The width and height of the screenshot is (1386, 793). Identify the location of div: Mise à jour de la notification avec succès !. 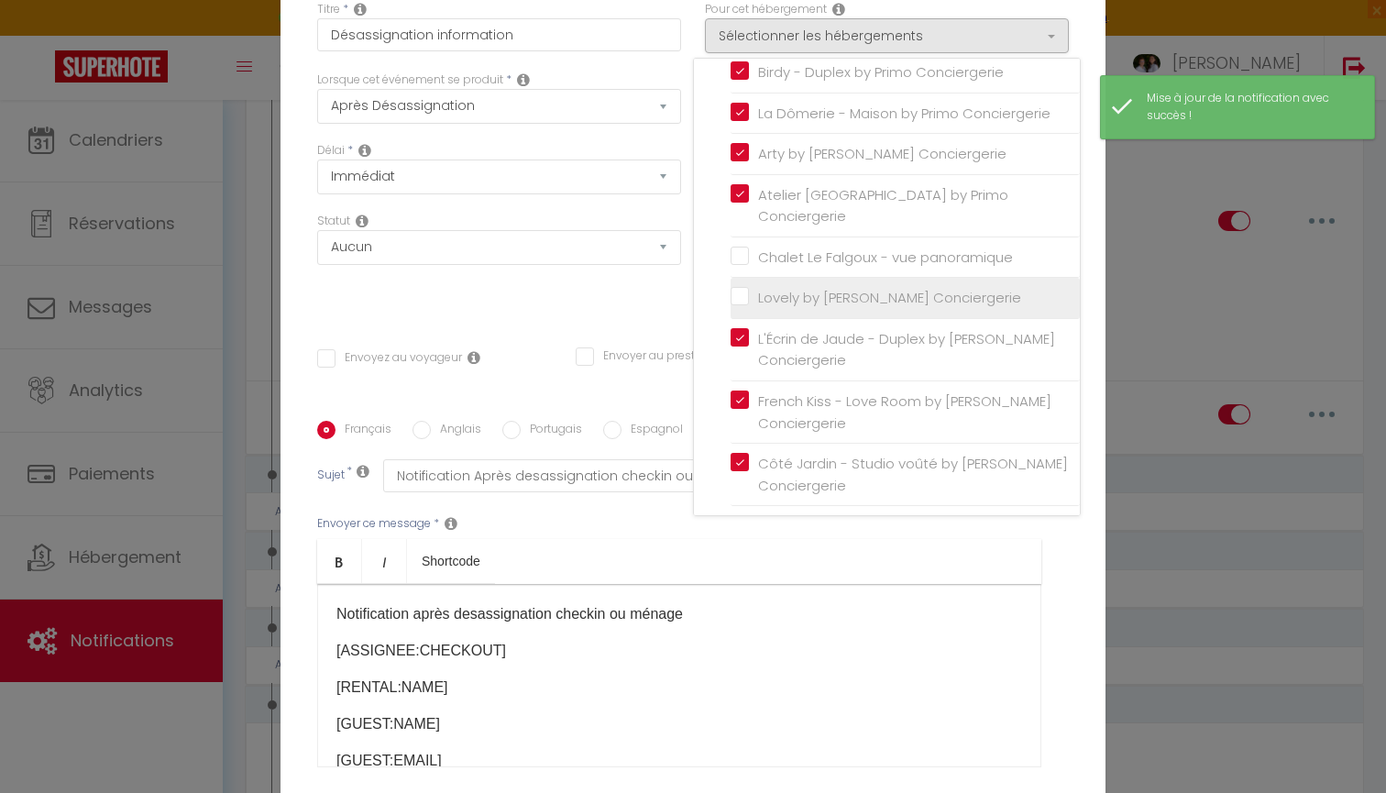
(1251, 107).